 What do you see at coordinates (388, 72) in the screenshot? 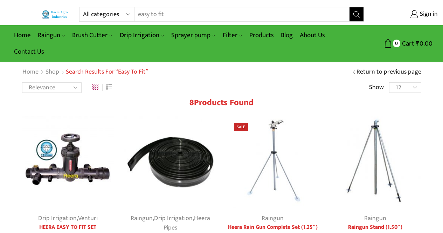
I see `a: Return to previous page` at bounding box center [388, 72].